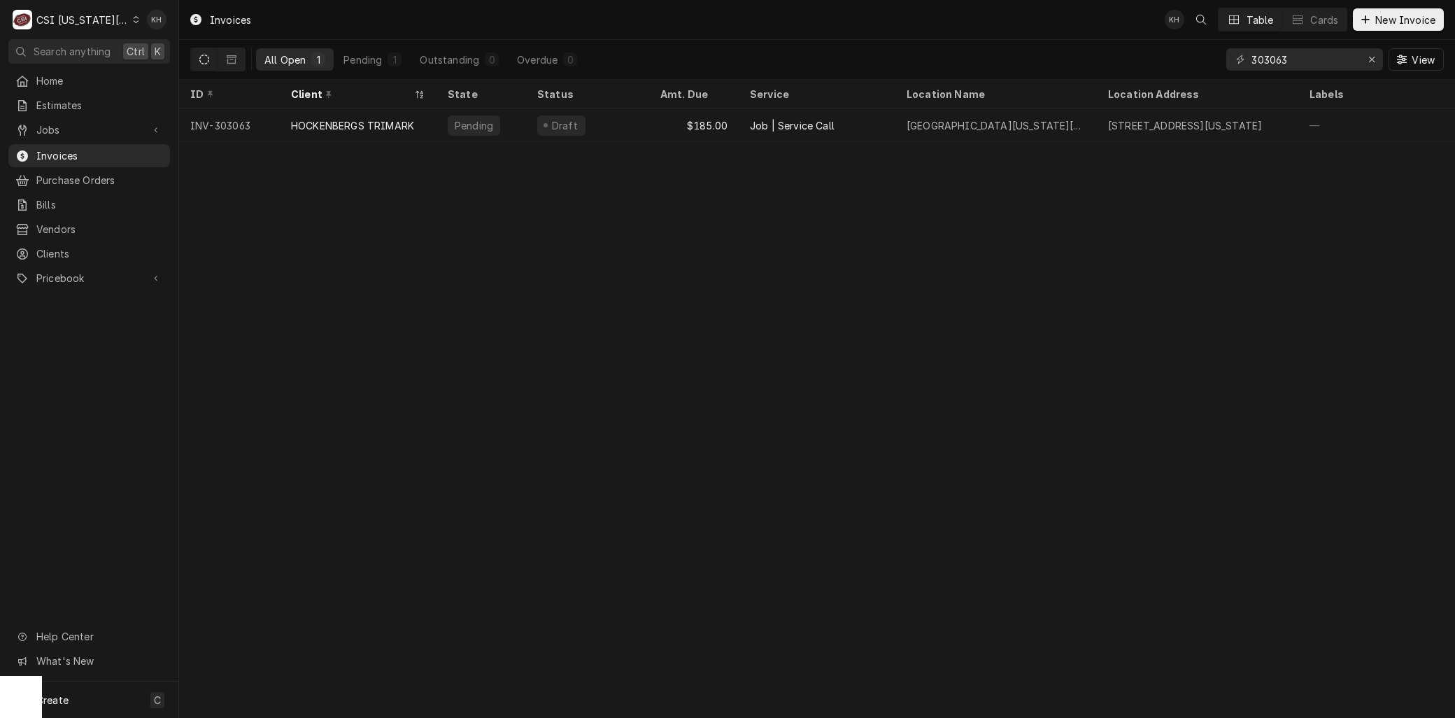  What do you see at coordinates (481, 94) in the screenshot?
I see `div: State` at bounding box center [481, 94].